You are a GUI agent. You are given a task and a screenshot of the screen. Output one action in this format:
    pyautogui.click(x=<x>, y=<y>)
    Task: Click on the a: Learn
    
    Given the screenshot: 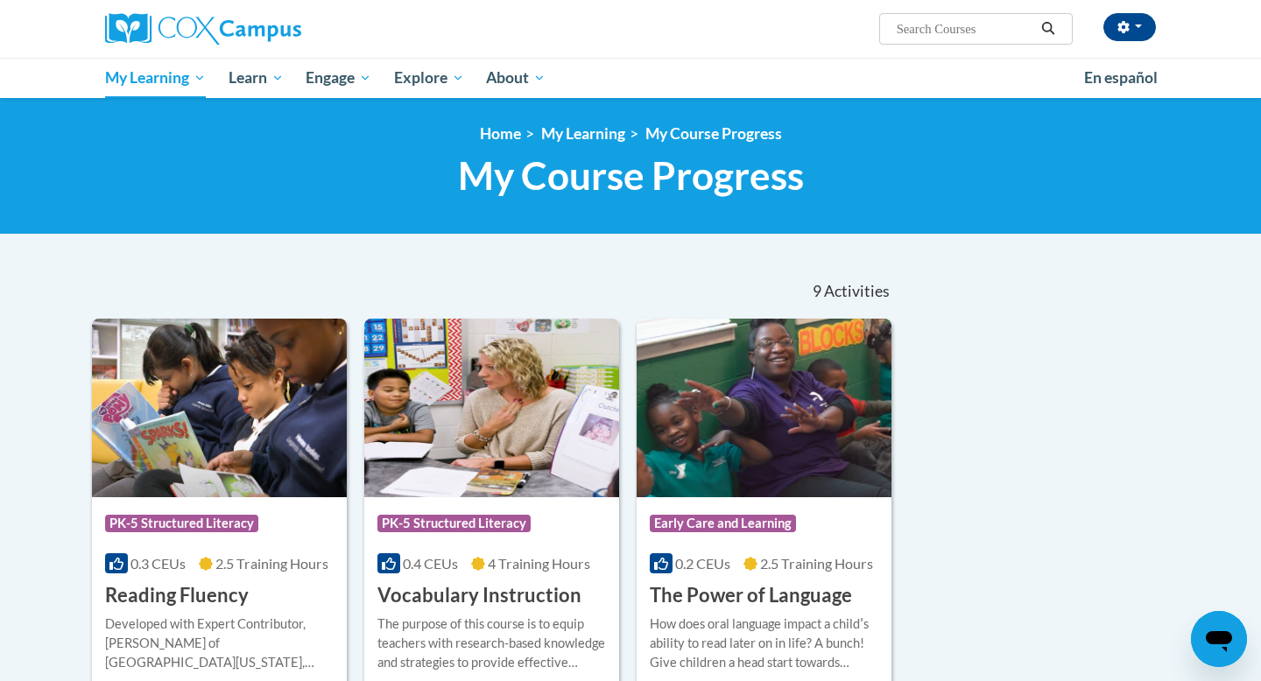 What is the action you would take?
    pyautogui.click(x=256, y=78)
    